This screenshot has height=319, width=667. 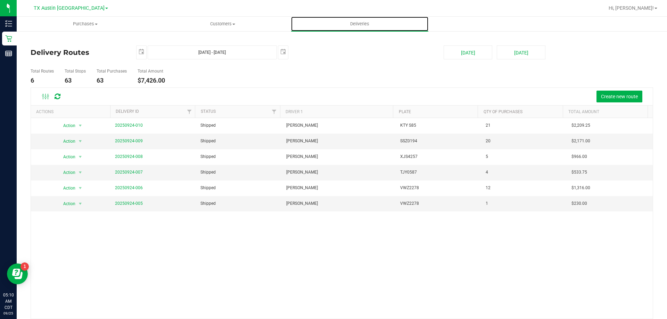 What do you see at coordinates (9, 53) in the screenshot?
I see `inline-svg: Reports` at bounding box center [9, 53].